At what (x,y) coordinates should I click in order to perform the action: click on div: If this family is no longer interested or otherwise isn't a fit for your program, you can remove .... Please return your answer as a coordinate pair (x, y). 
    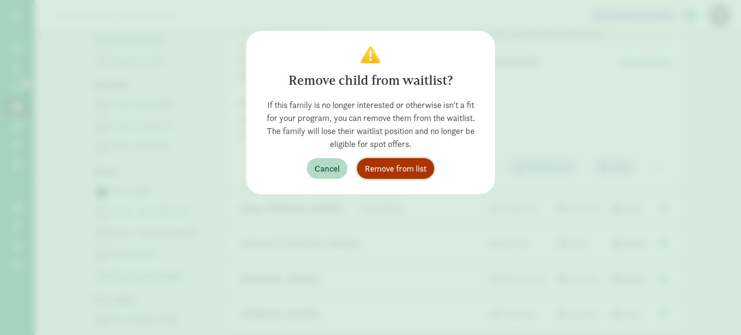
    Looking at the image, I should click on (371, 124).